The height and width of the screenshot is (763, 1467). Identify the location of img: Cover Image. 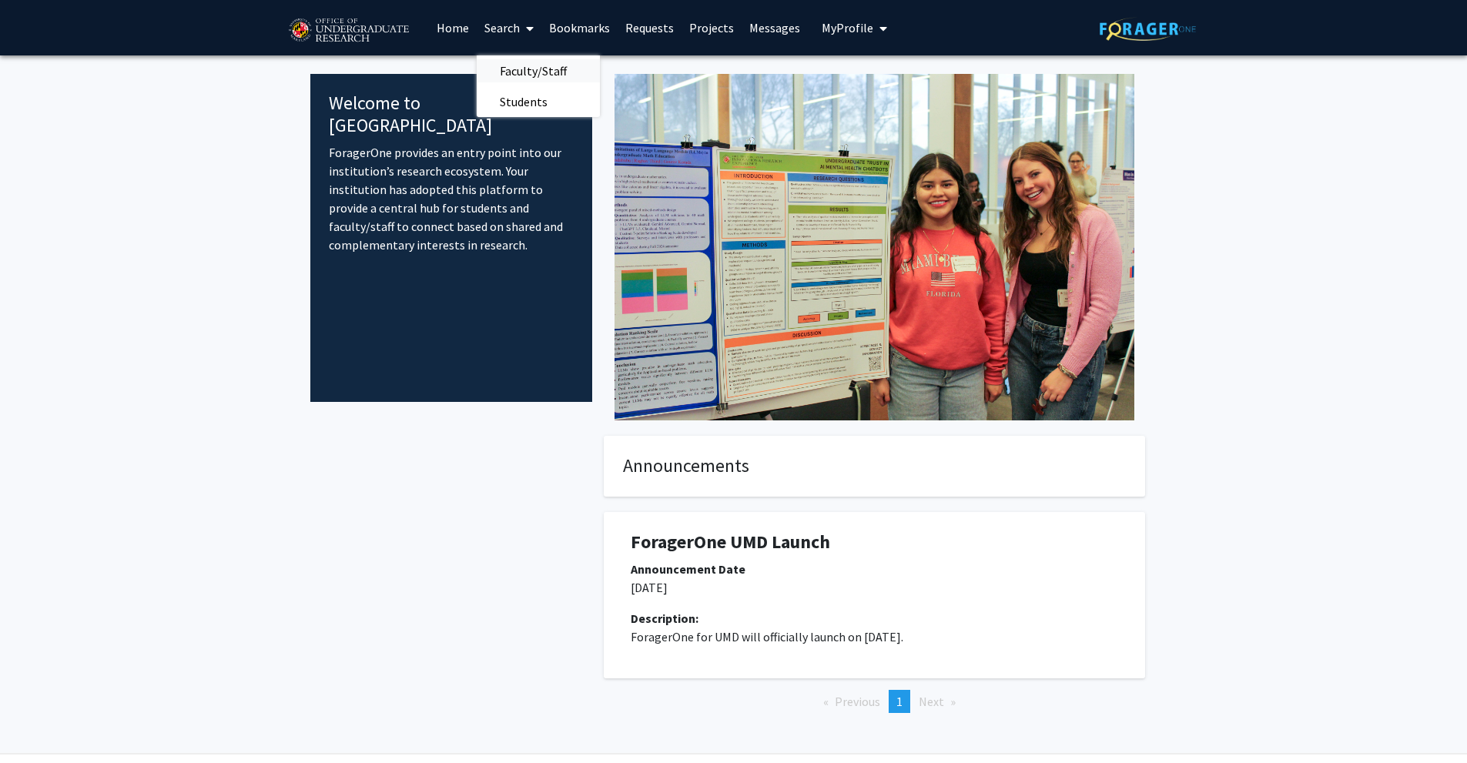
(874, 247).